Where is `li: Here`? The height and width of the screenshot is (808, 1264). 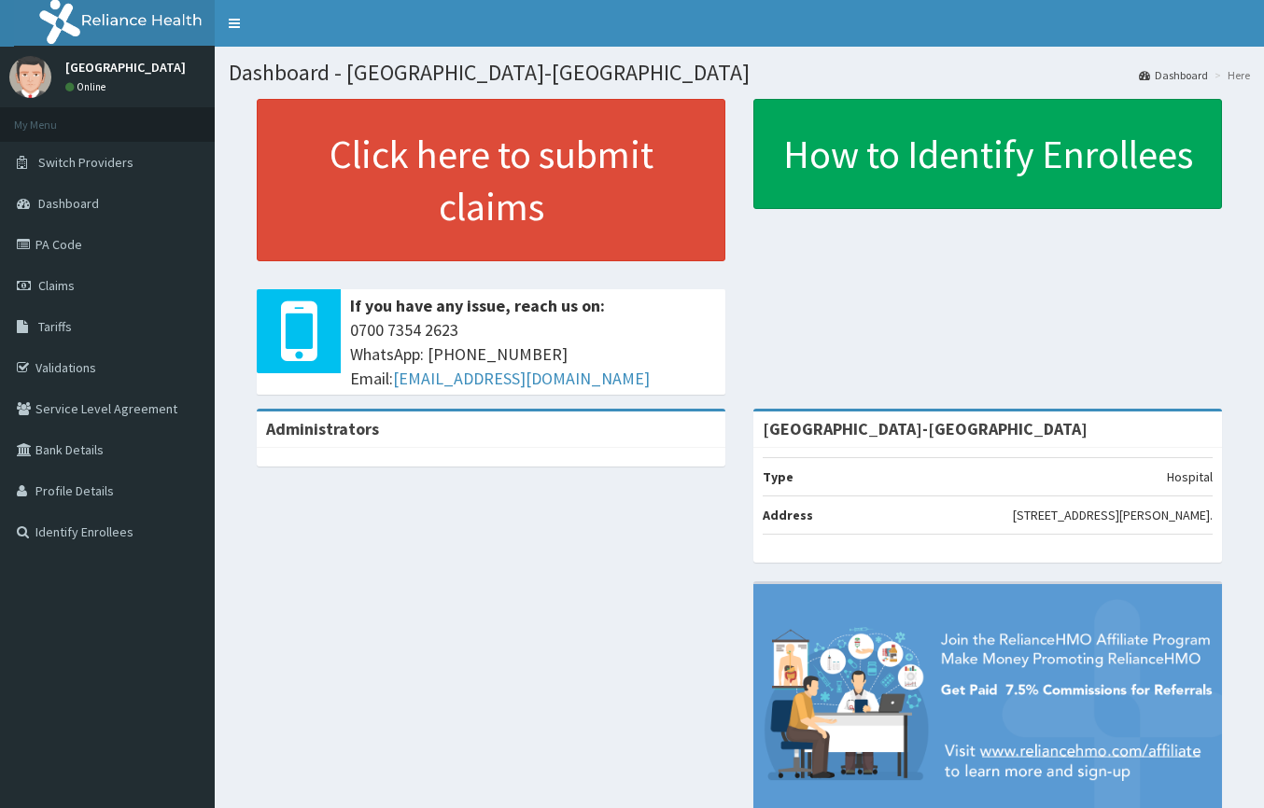
li: Here is located at coordinates (1229, 75).